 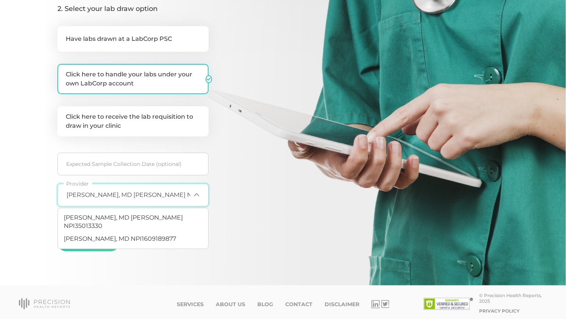 What do you see at coordinates (133, 9) in the screenshot?
I see `legend: 2. Select your lab draw option` at bounding box center [133, 9].